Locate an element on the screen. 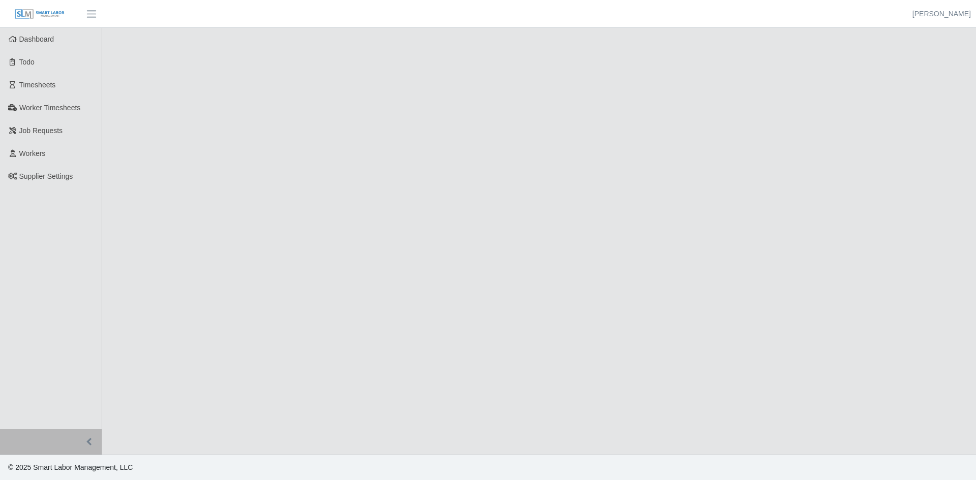 Image resolution: width=976 pixels, height=480 pixels. span: Worker Timesheets is located at coordinates (50, 108).